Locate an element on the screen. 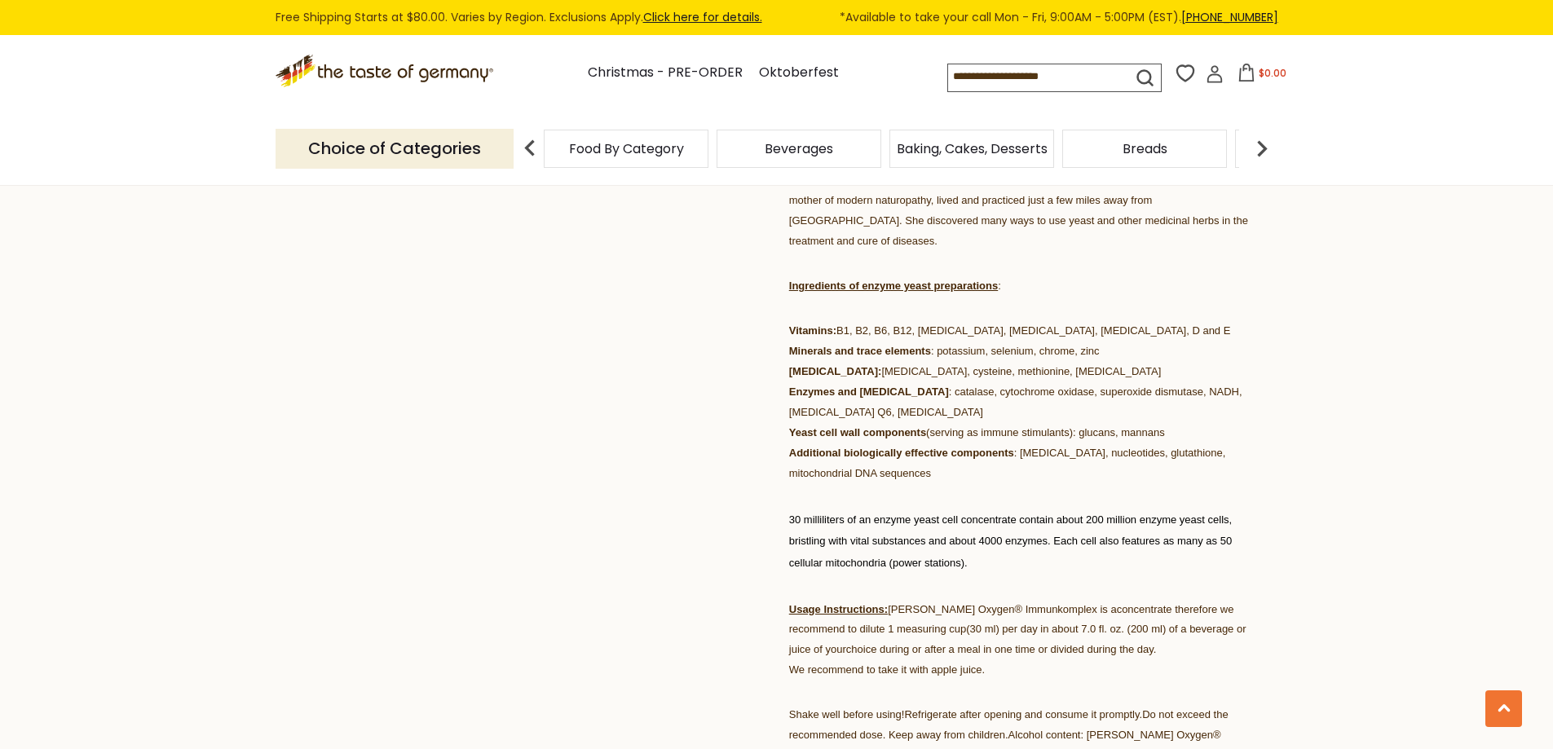 The width and height of the screenshot is (1553, 749). span: Baking, Cakes, Desserts is located at coordinates (972, 148).